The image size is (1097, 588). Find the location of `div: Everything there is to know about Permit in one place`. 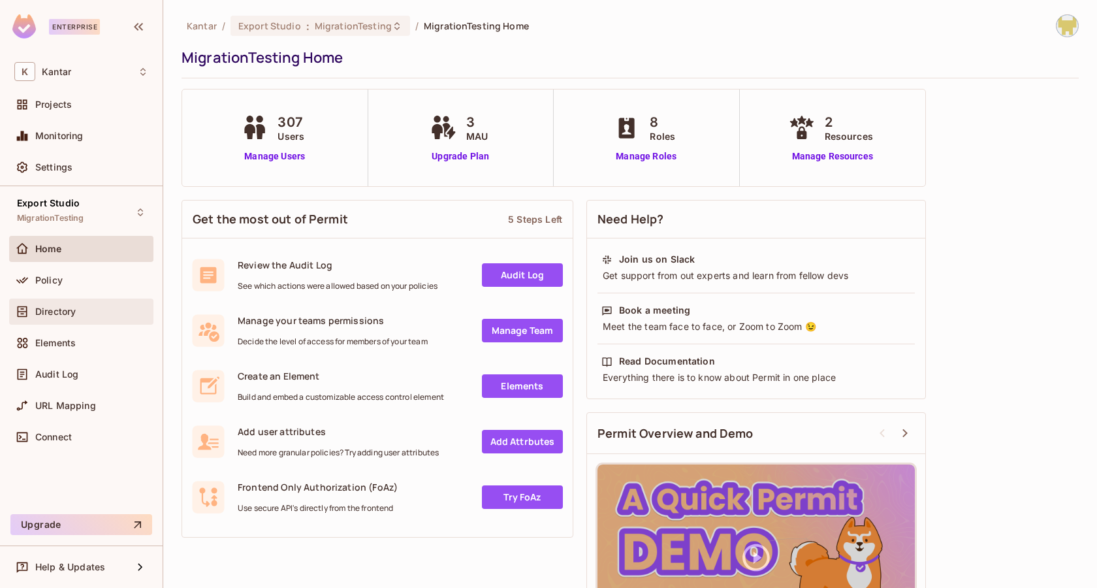

div: Everything there is to know about Permit in one place is located at coordinates (756, 377).